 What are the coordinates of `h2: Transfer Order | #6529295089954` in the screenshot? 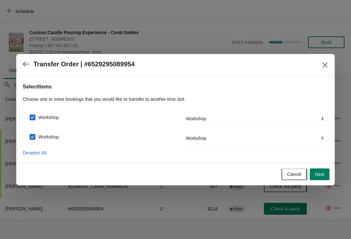 It's located at (84, 64).